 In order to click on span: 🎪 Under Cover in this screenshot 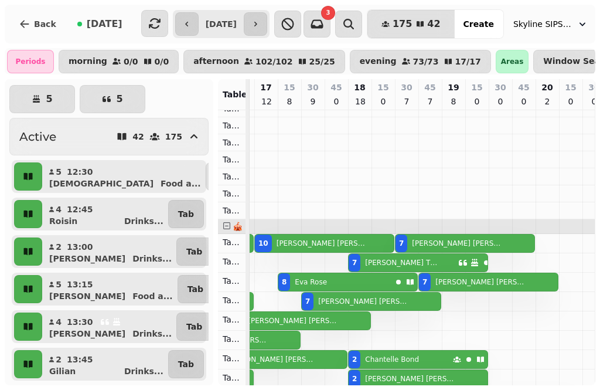, I will do `click(268, 226)`.